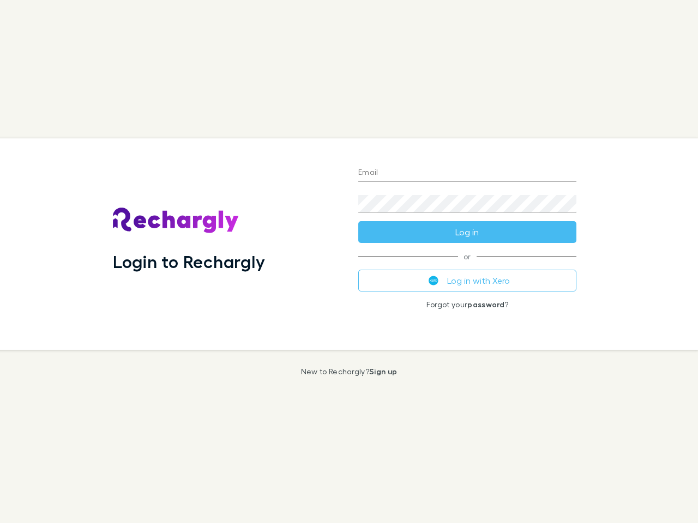 This screenshot has height=523, width=698. I want to click on p: New to Rechargly?, so click(349, 372).